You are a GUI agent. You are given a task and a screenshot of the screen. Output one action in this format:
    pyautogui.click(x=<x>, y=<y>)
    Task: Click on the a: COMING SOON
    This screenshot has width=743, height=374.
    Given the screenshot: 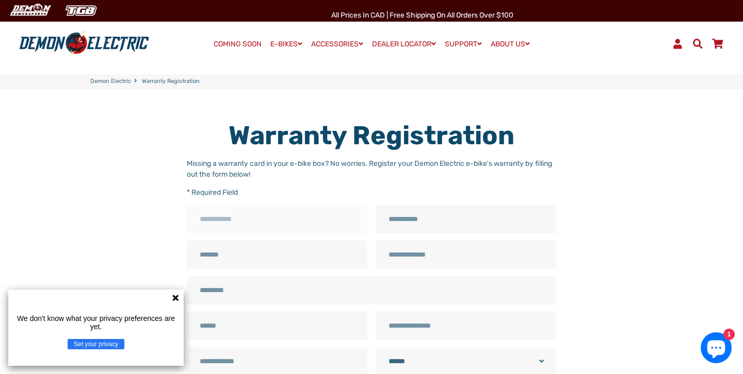 What is the action you would take?
    pyautogui.click(x=237, y=44)
    